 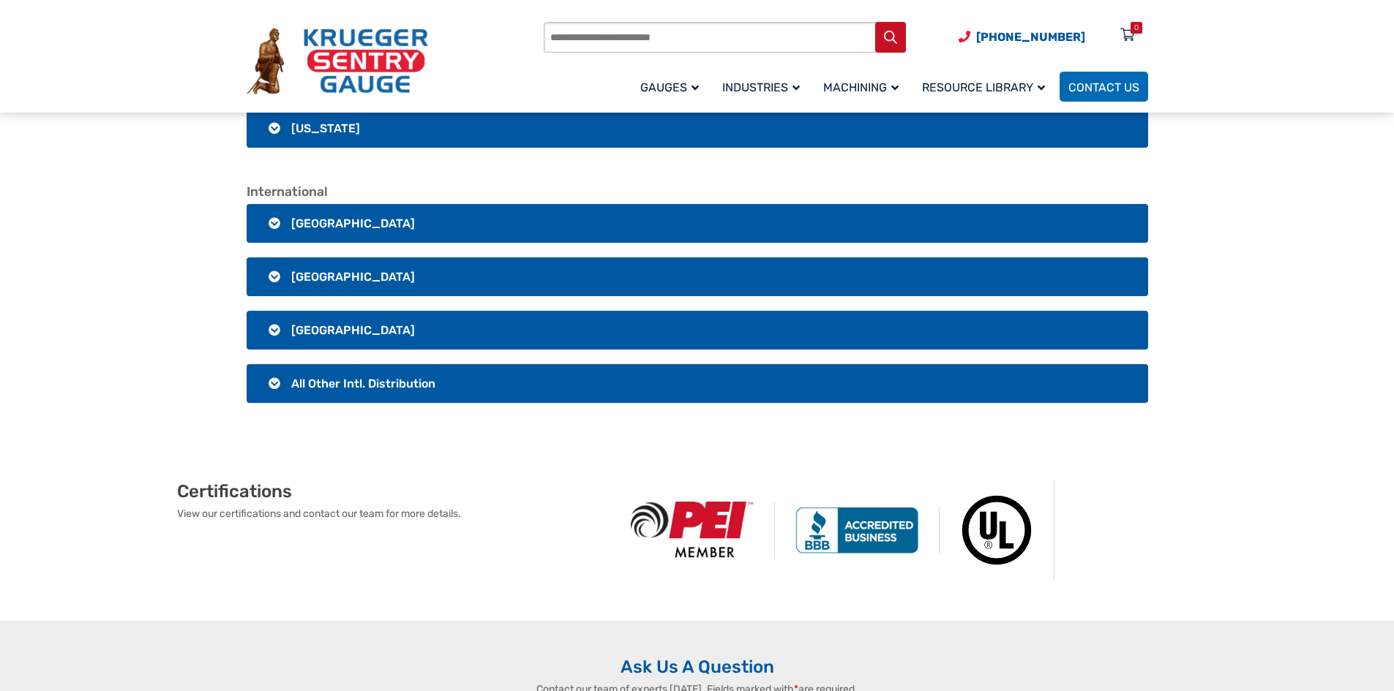 What do you see at coordinates (672, 86) in the screenshot?
I see `a: Gauges` at bounding box center [672, 86].